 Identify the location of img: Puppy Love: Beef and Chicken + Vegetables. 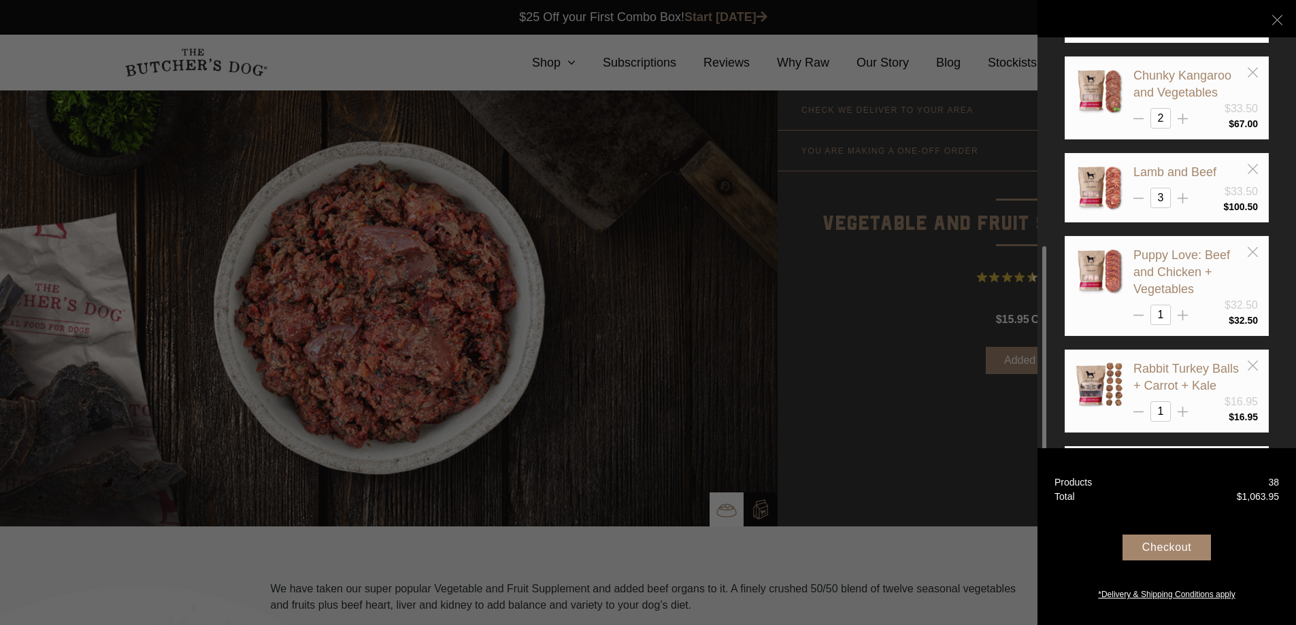
(1099, 271).